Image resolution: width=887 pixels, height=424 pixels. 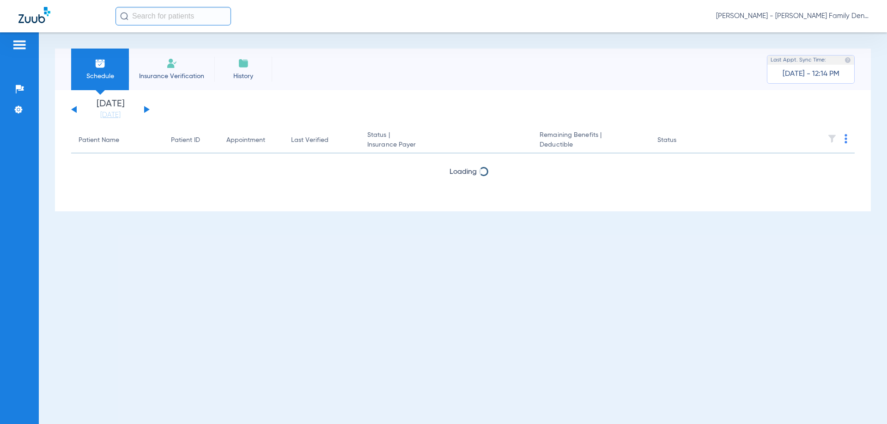 I want to click on span: Deductible, so click(x=591, y=145).